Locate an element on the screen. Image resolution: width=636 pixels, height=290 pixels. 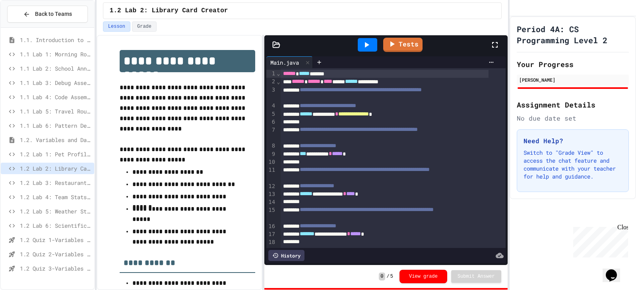
div: 8 is located at coordinates (271, 146).